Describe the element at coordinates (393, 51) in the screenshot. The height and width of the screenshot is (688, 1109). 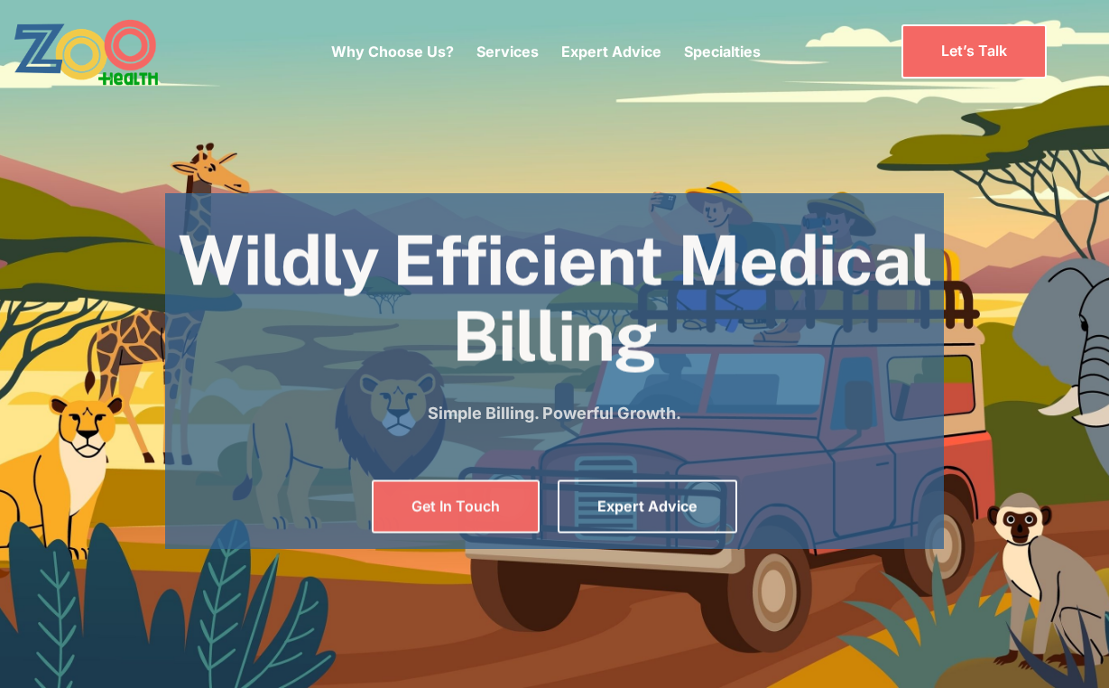
I see `a: Why Choose Us?` at that location.